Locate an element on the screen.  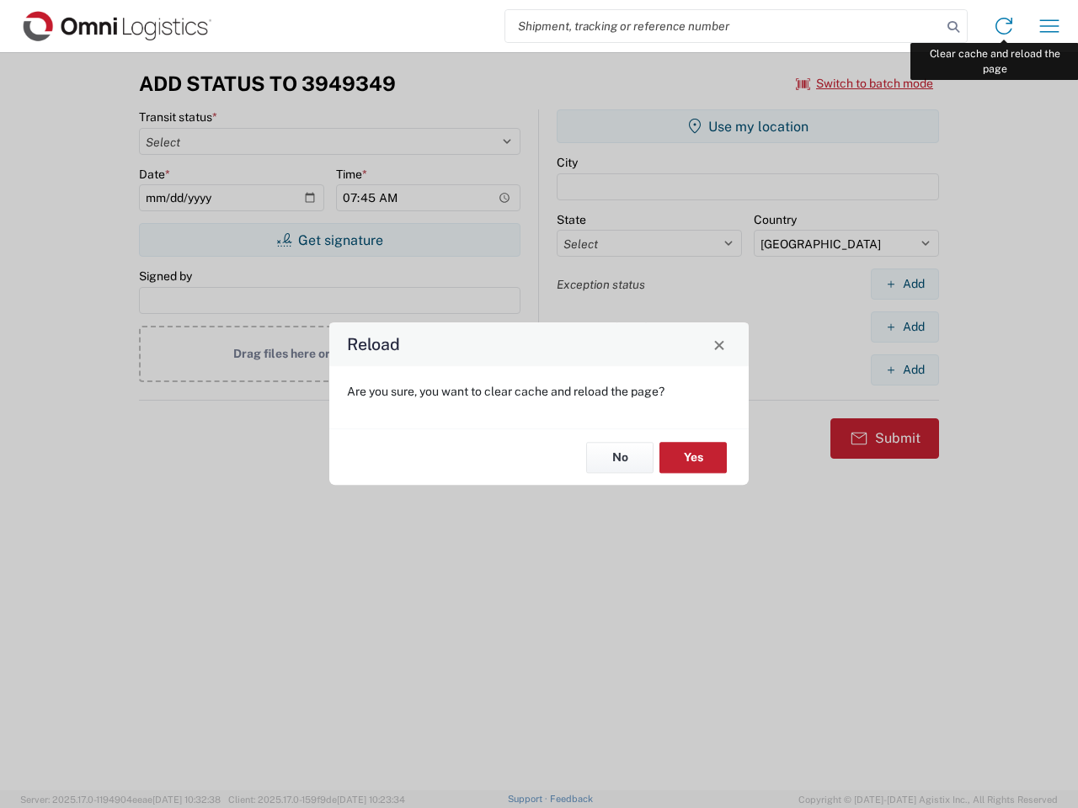
button: No is located at coordinates (620, 457).